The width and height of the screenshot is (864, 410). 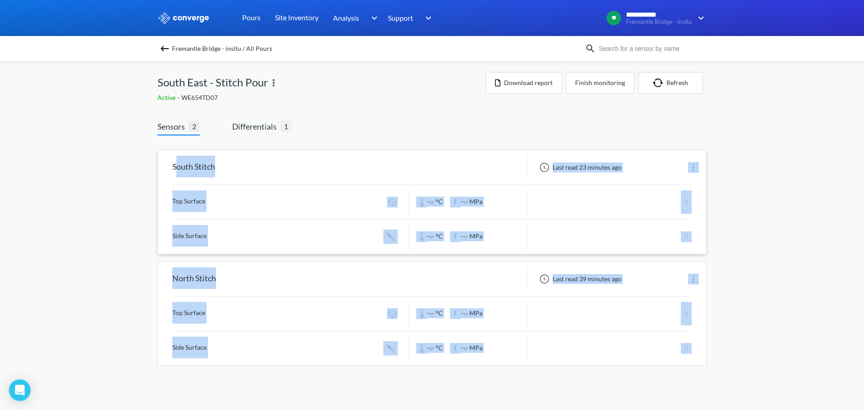 What do you see at coordinates (167, 97) in the screenshot?
I see `span: Active` at bounding box center [167, 97].